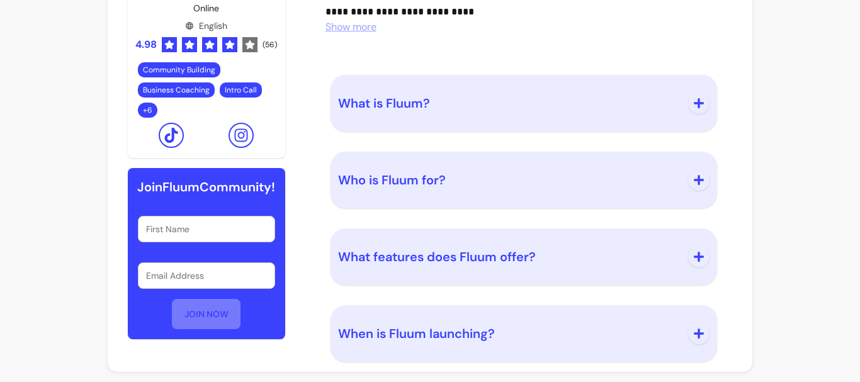  Describe the element at coordinates (524, 334) in the screenshot. I see `button: When is Fluum launching?` at that location.